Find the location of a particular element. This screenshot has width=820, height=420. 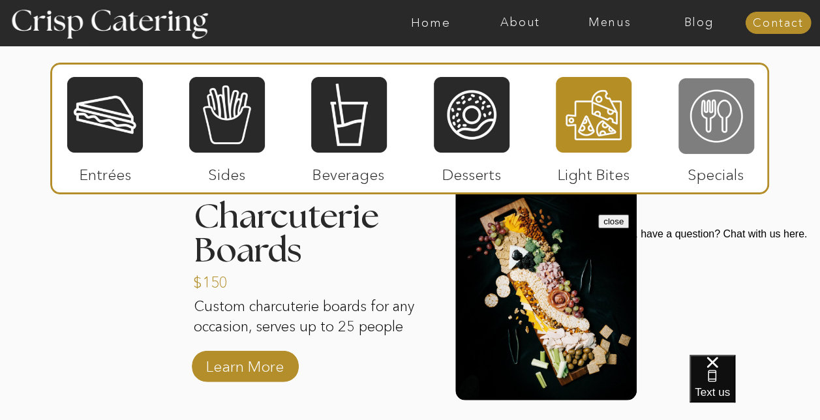

nav: About is located at coordinates (520, 23).